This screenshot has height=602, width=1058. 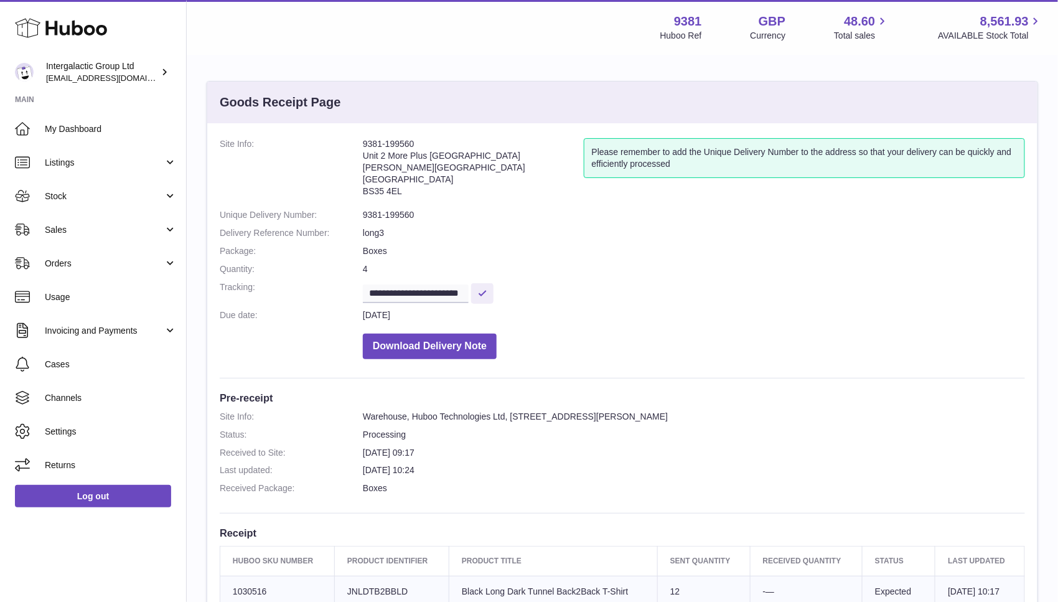 I want to click on span: My Dashboard, so click(x=111, y=129).